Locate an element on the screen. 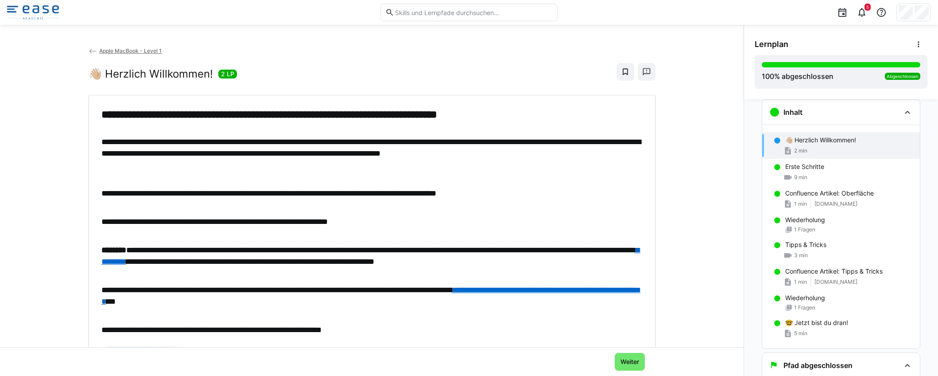 This screenshot has width=938, height=376. span: 5 is located at coordinates (868, 7).